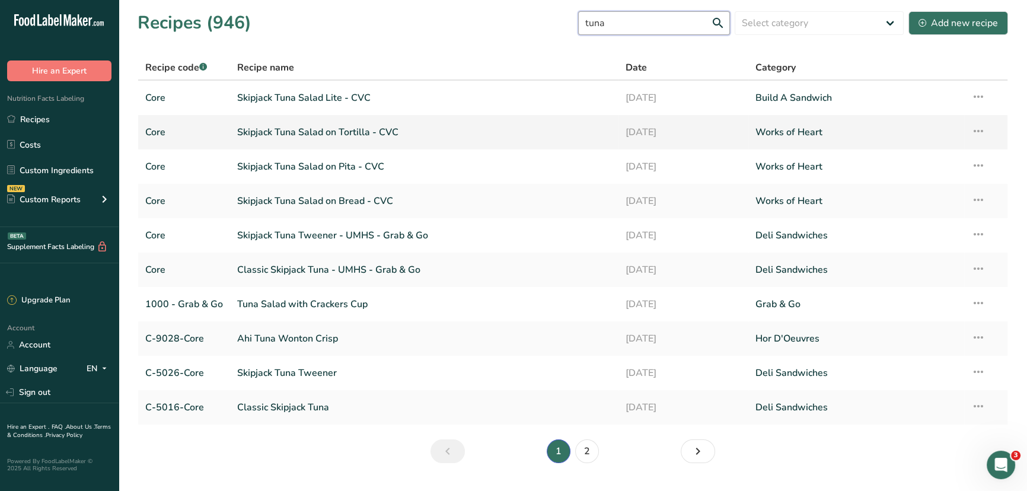 The image size is (1027, 491). I want to click on a: Hor D'Oeuvres, so click(856, 339).